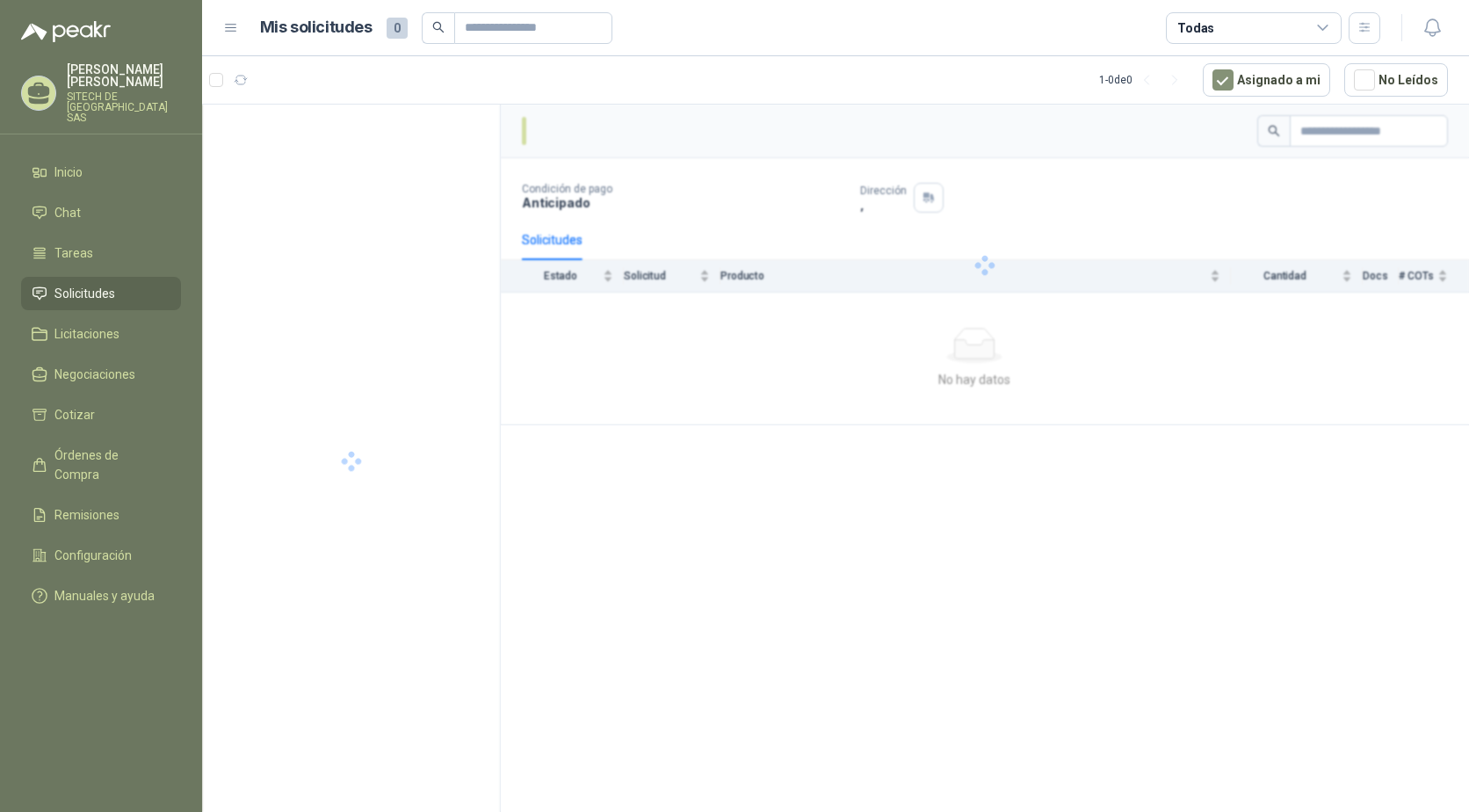 The height and width of the screenshot is (812, 1469). I want to click on span: Negociaciones, so click(95, 374).